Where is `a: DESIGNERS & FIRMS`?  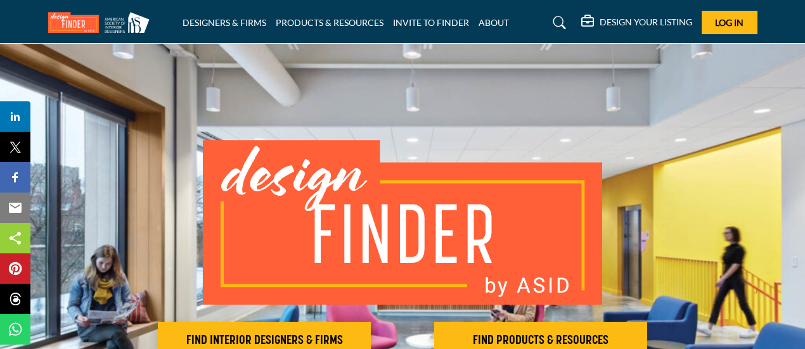 a: DESIGNERS & FIRMS is located at coordinates (225, 22).